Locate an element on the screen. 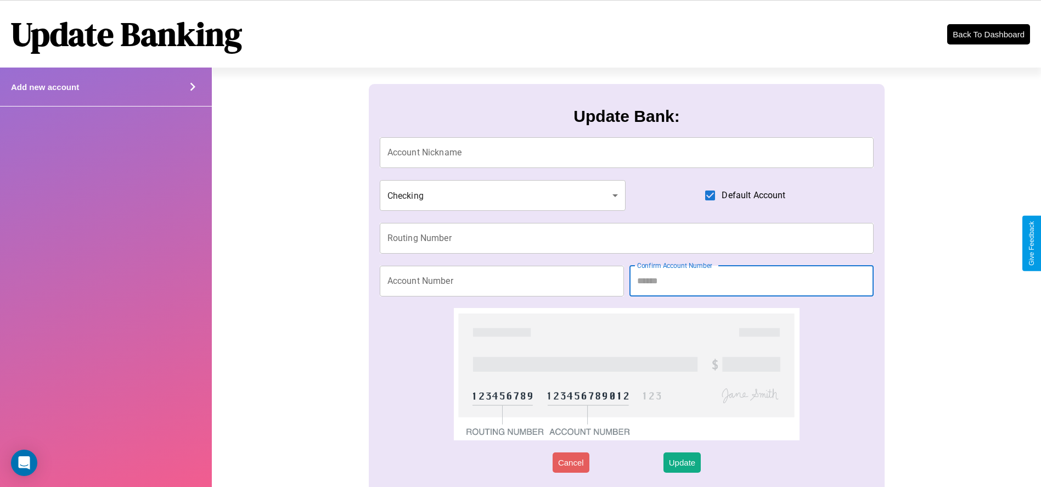 This screenshot has height=487, width=1041. label: Confirm Account Number is located at coordinates (674, 265).